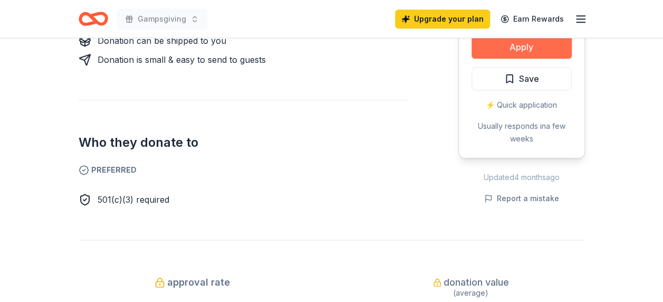 This screenshot has height=302, width=663. I want to click on div: Donation is small & easy to send to guests, so click(182, 60).